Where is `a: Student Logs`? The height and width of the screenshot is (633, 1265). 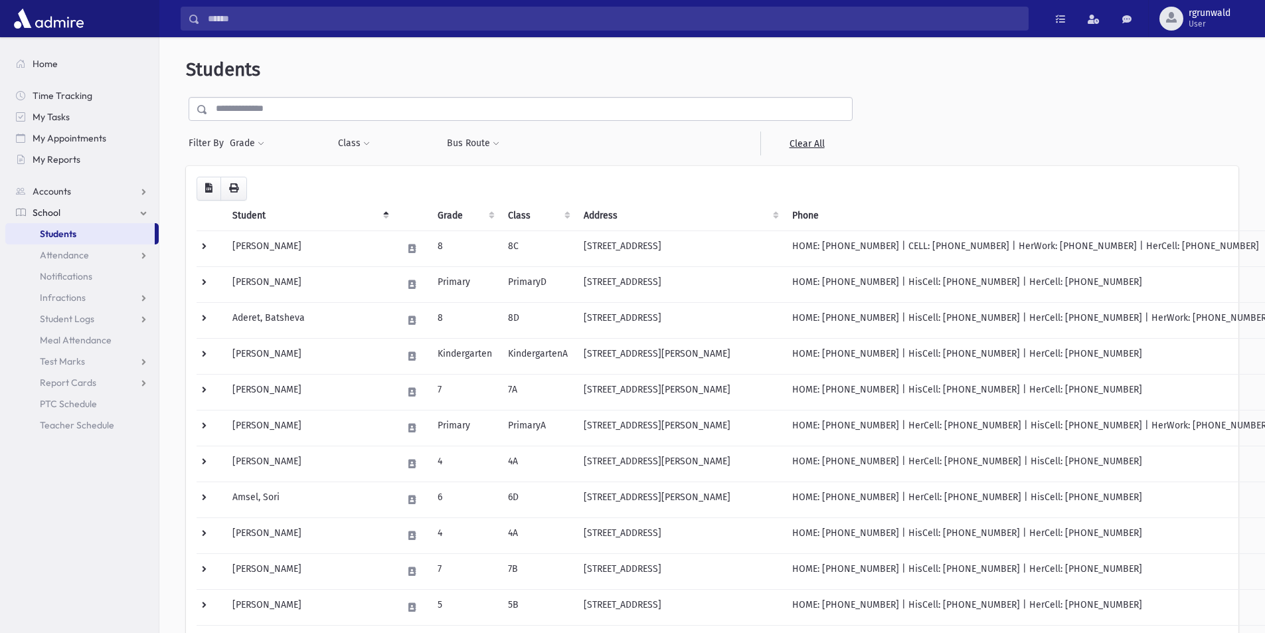
a: Student Logs is located at coordinates (82, 319).